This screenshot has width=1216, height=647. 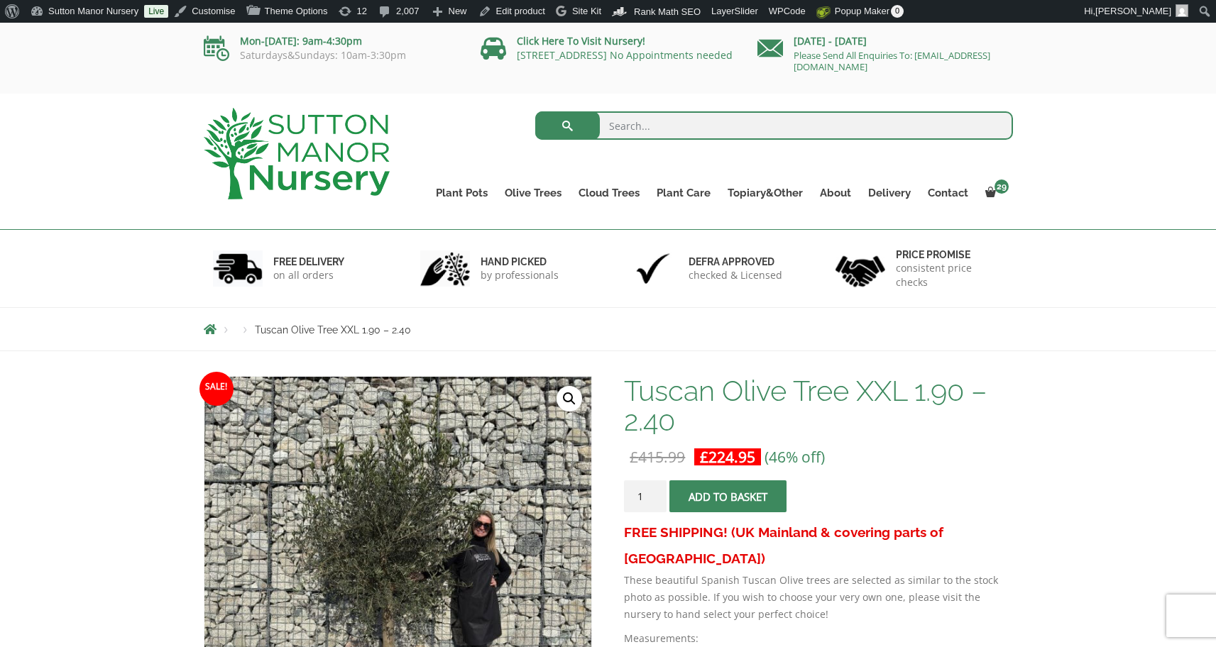 What do you see at coordinates (728, 496) in the screenshot?
I see `button: Add to basket` at bounding box center [728, 496].